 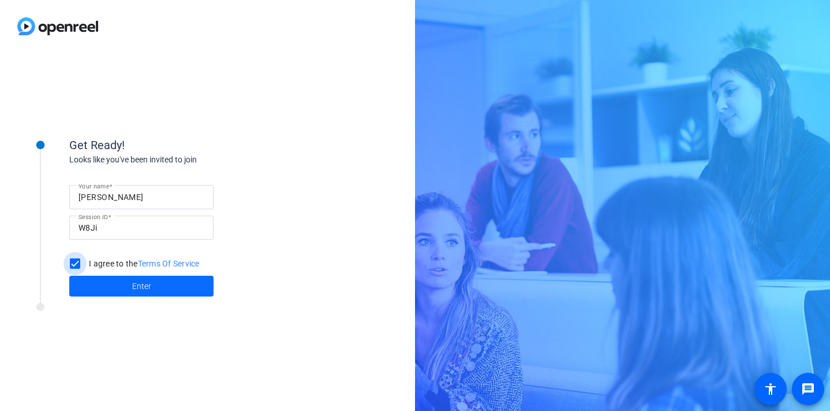 What do you see at coordinates (141, 286) in the screenshot?
I see `span: Enter` at bounding box center [141, 286].